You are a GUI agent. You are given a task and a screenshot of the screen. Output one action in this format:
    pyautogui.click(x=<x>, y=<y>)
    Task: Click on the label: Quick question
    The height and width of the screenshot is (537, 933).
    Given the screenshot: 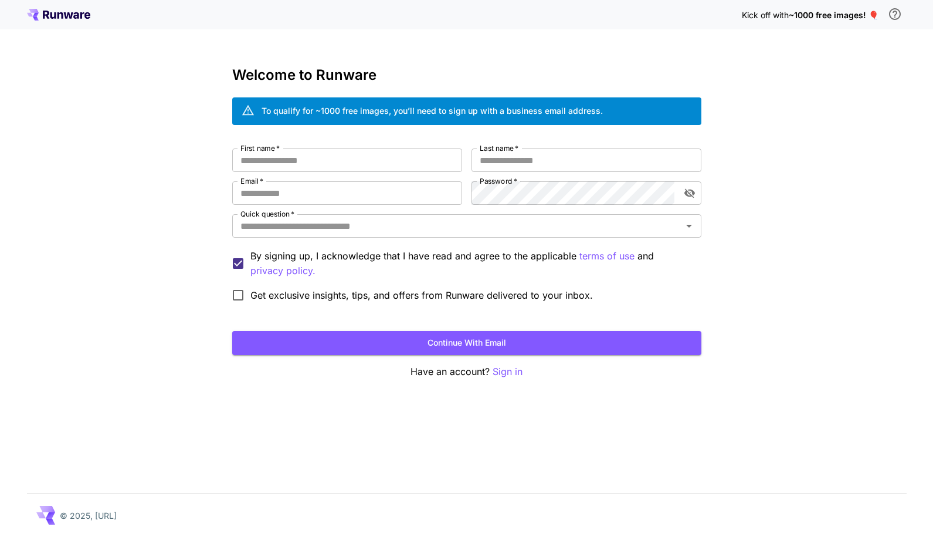 What is the action you would take?
    pyautogui.click(x=267, y=214)
    